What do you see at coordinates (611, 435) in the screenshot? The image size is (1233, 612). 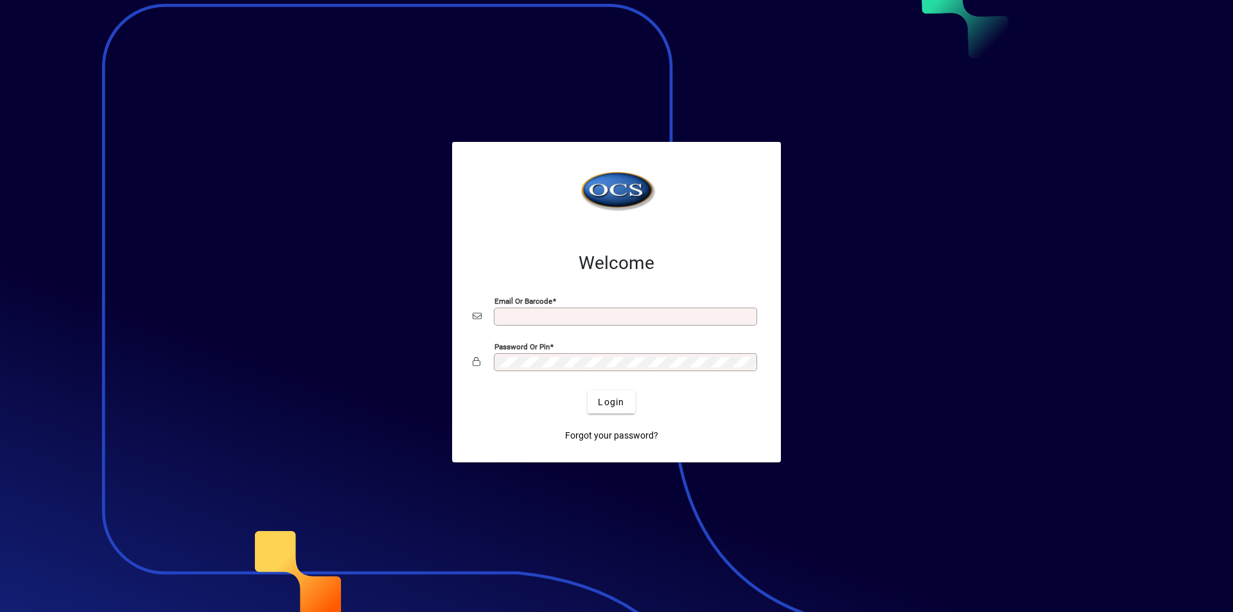 I see `span: Forgot your password?` at bounding box center [611, 435].